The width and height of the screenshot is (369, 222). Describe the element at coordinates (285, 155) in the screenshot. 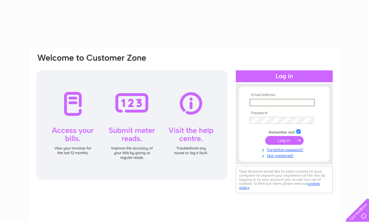

I see `a: Not registered?` at that location.